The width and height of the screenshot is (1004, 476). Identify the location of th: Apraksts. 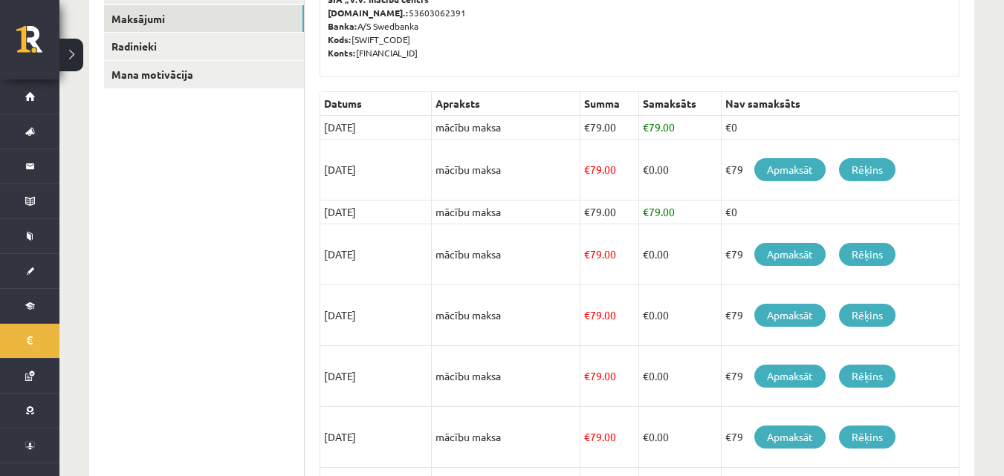
(506, 104).